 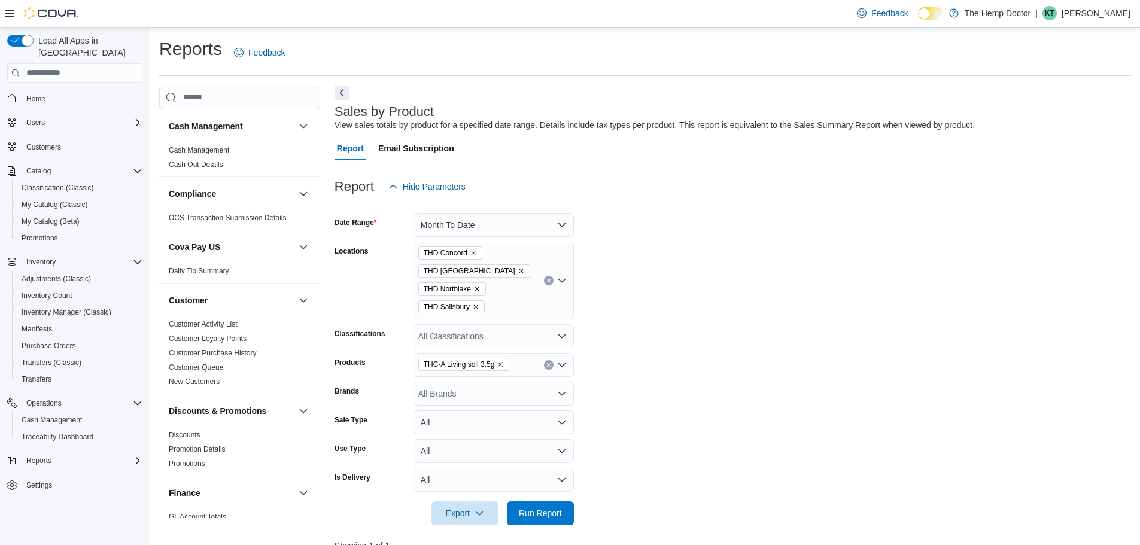 What do you see at coordinates (231, 493) in the screenshot?
I see `button: Finance` at bounding box center [231, 493].